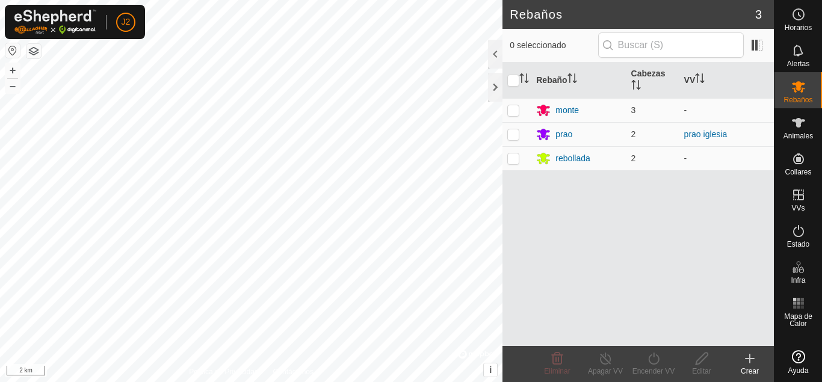 This screenshot has width=822, height=382. I want to click on div: monte, so click(567, 110).